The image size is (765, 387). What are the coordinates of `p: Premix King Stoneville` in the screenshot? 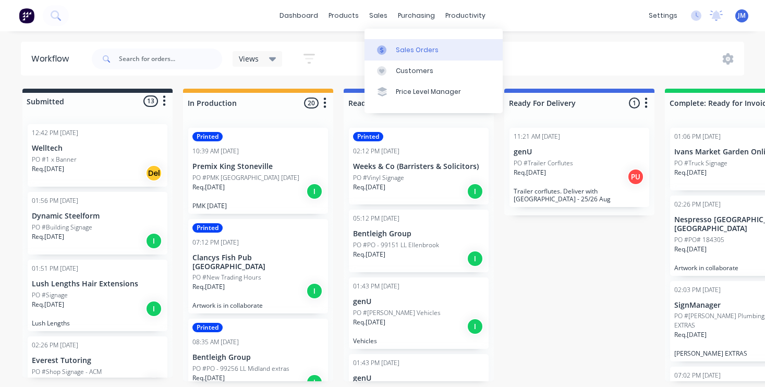 It's located at (258, 166).